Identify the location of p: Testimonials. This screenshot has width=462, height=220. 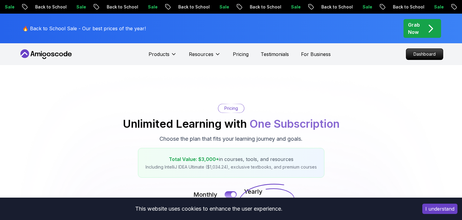
(275, 54).